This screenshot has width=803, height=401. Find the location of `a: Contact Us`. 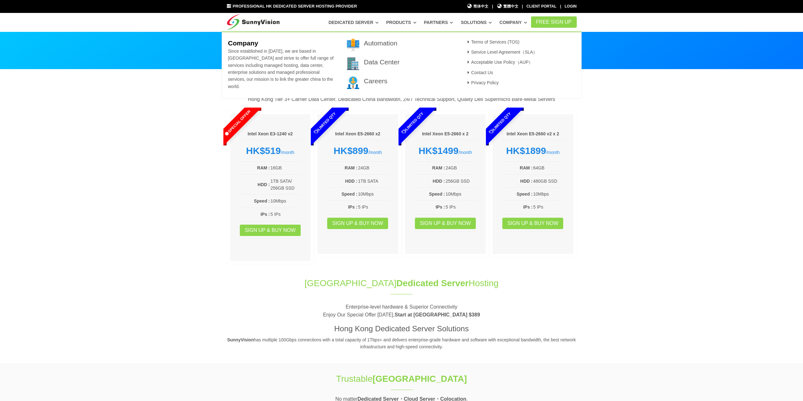

a: Contact Us is located at coordinates (480, 73).